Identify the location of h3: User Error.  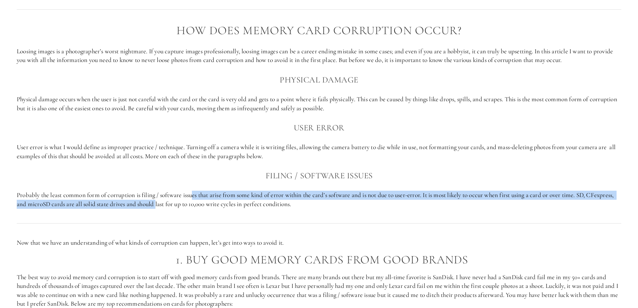
(319, 128).